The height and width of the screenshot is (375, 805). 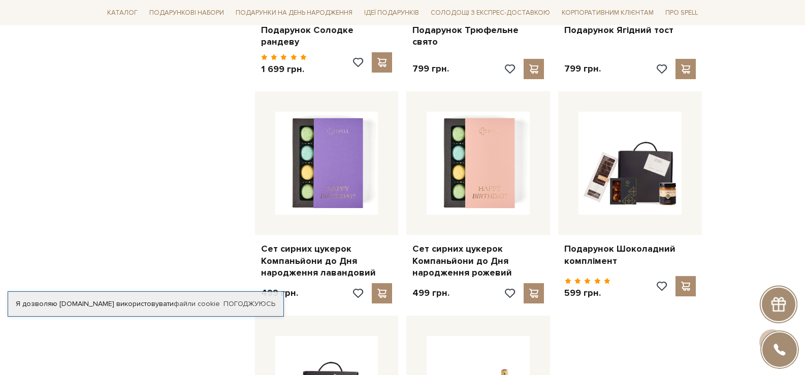 I want to click on a: Погоджуюсь, so click(x=249, y=304).